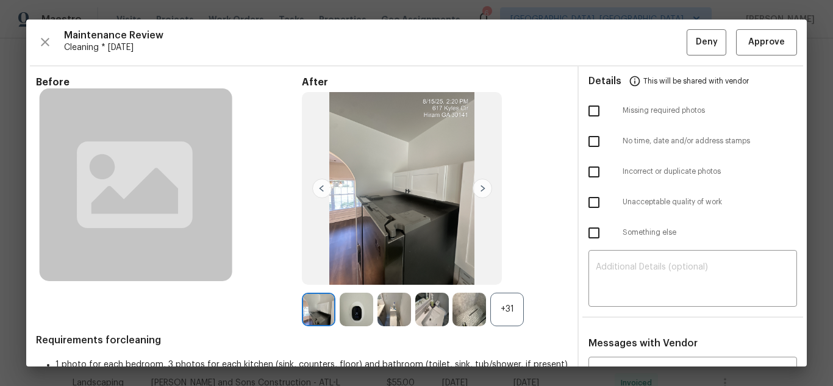  I want to click on span: Messages with Vendor, so click(643, 343).